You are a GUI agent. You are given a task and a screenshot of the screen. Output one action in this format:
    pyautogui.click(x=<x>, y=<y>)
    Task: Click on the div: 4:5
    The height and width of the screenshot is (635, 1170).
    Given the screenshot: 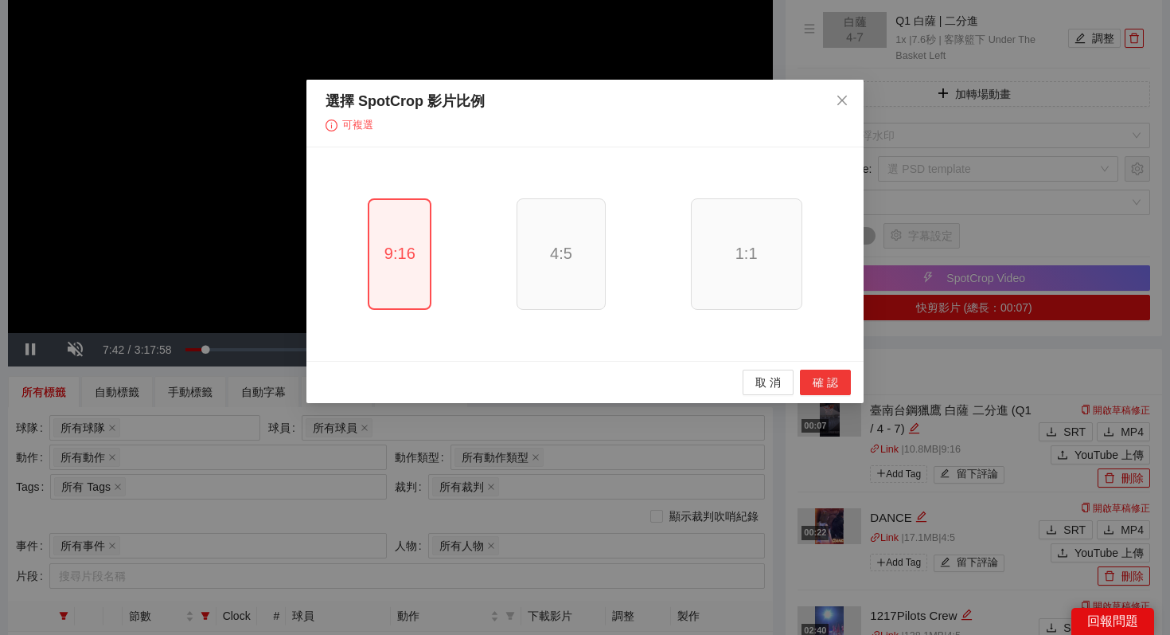 What is the action you would take?
    pyautogui.click(x=561, y=254)
    